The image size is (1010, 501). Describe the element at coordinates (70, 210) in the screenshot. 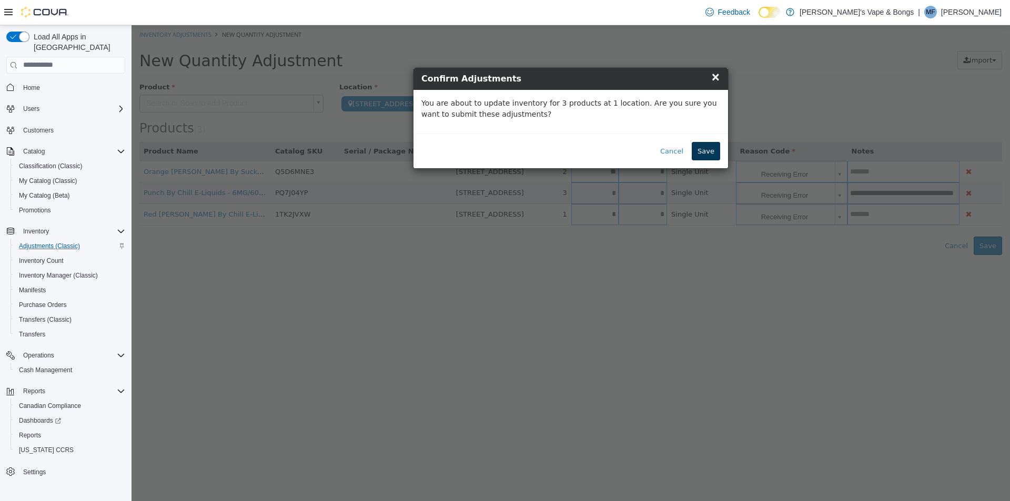

I see `button: Promotions` at that location.